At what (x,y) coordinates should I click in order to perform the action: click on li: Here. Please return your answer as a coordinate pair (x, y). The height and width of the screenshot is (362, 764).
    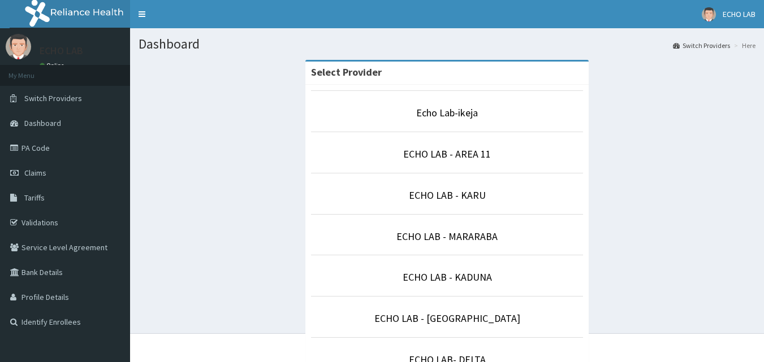
    Looking at the image, I should click on (743, 45).